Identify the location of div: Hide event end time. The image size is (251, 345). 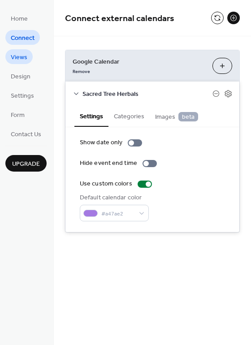
(108, 163).